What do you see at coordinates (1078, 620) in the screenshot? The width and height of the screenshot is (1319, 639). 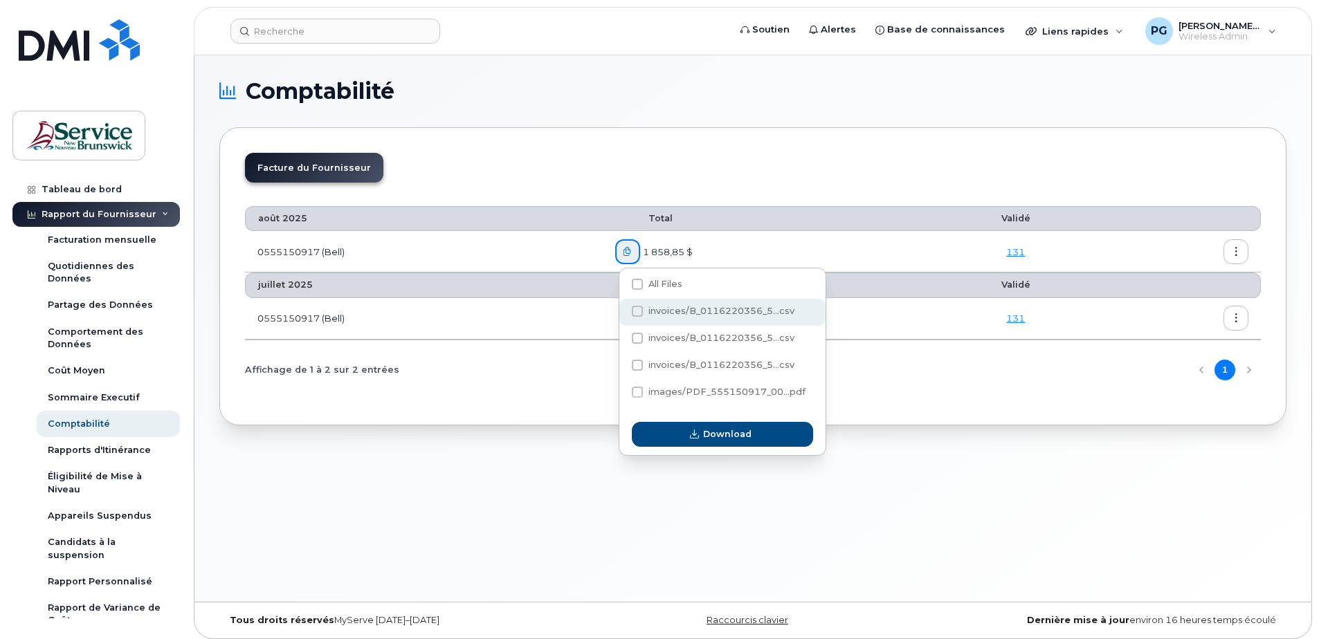 I see `strong: Dernière mise à jour` at bounding box center [1078, 620].